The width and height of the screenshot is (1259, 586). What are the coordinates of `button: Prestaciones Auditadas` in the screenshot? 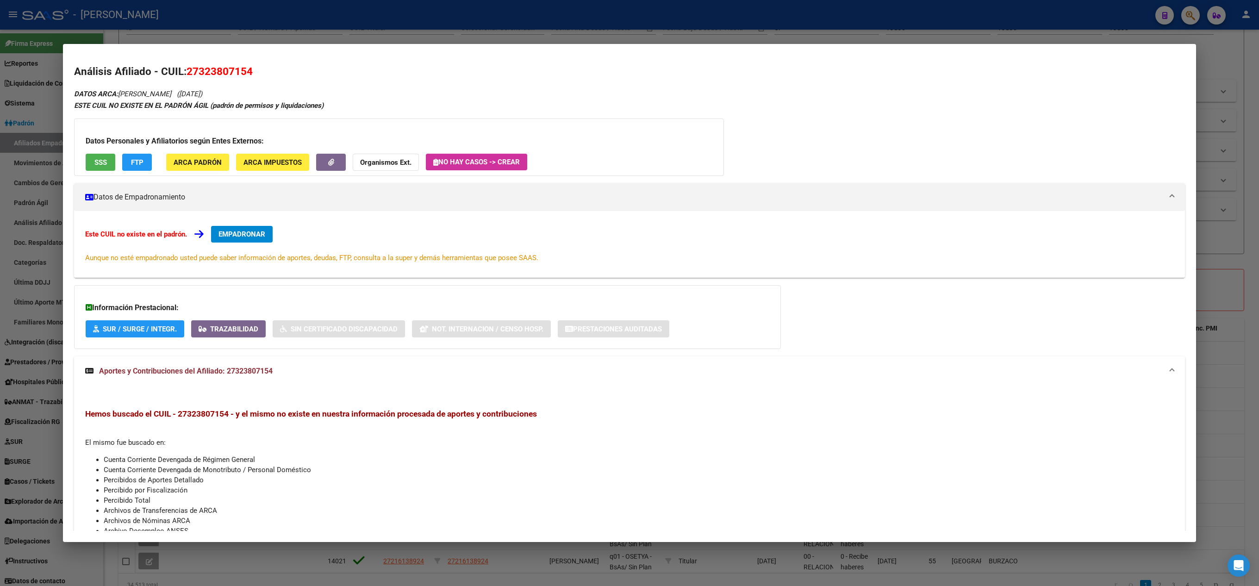 It's located at (613, 329).